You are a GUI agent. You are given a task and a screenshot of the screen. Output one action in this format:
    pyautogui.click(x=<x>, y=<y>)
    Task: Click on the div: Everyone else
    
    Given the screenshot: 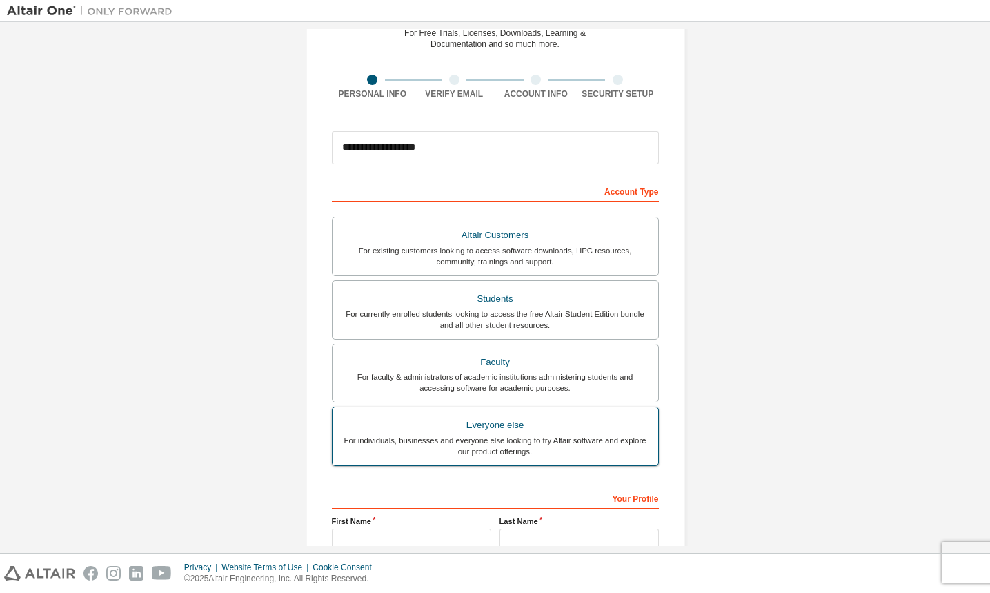 What is the action you would take?
    pyautogui.click(x=495, y=425)
    